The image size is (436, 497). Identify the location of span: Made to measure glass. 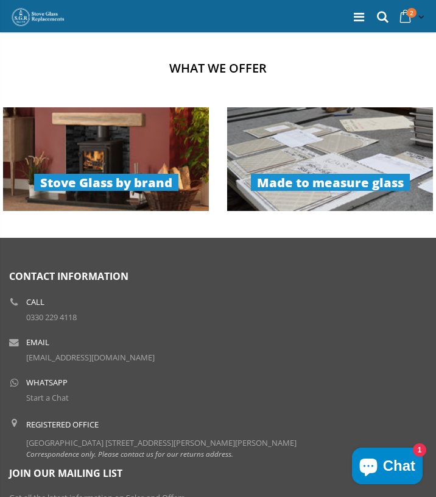
(330, 182).